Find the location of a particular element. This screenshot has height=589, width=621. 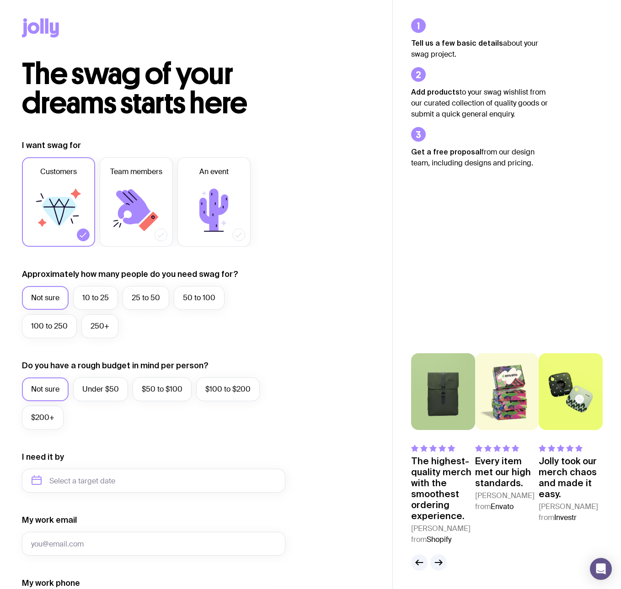

span: Shopify is located at coordinates (439, 539).